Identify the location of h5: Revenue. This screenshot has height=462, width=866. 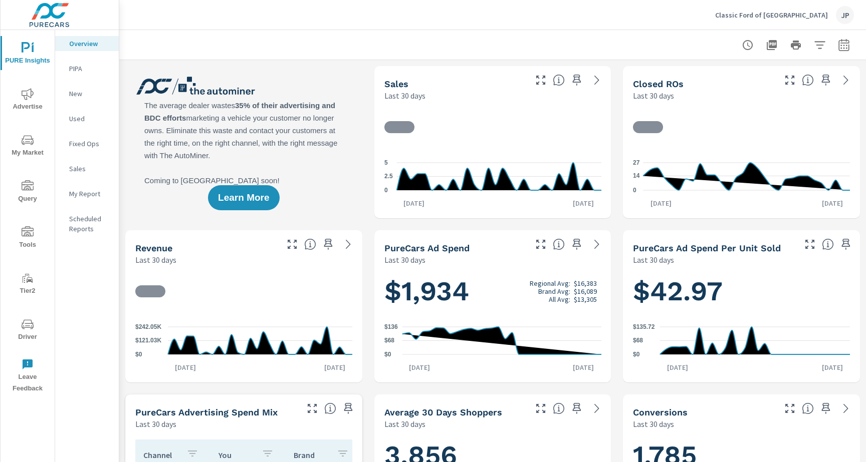
(154, 248).